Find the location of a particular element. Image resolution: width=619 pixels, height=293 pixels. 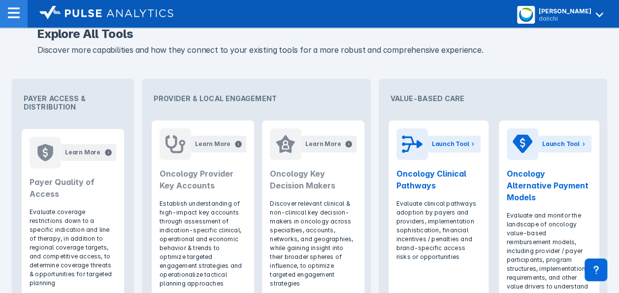

div: daiichi is located at coordinates (565, 18).